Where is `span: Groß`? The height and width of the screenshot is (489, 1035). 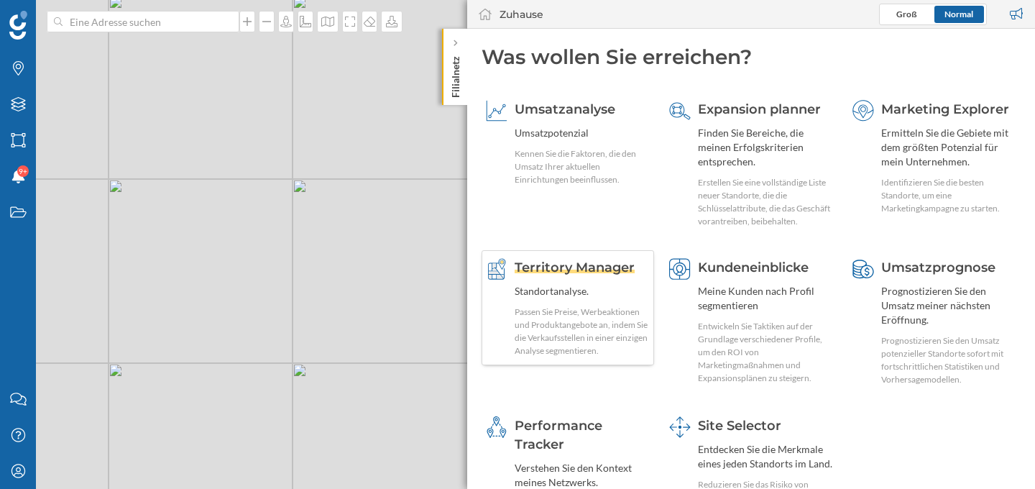 span: Groß is located at coordinates (907, 14).